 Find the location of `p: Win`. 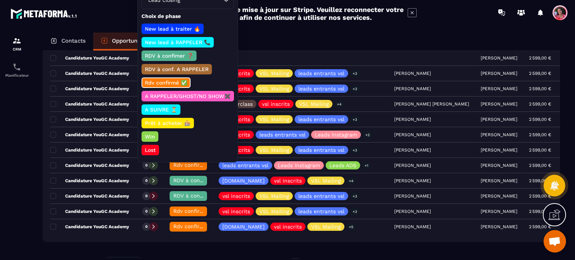

p: Win is located at coordinates (150, 137).